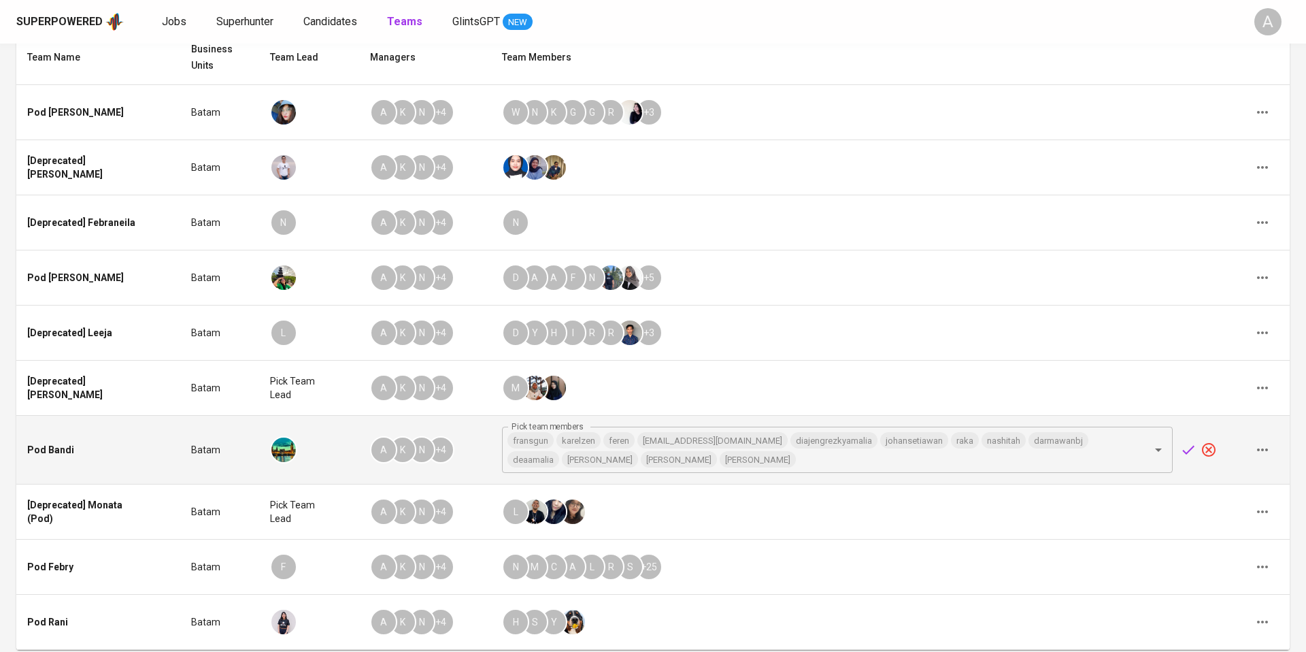 The width and height of the screenshot is (1306, 652). What do you see at coordinates (493, 22) in the screenshot?
I see `a: GlintsGPT NEW` at bounding box center [493, 22].